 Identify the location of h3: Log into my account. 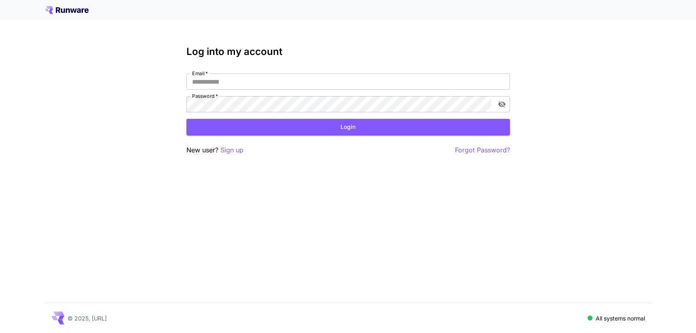
(348, 52).